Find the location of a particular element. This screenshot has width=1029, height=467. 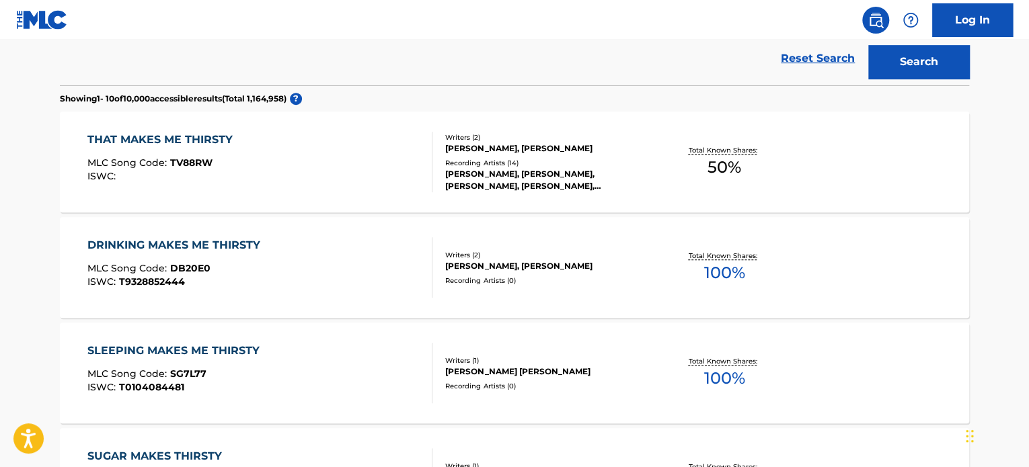

div: SUGAR MAKES THIRSTY is located at coordinates (158, 457).